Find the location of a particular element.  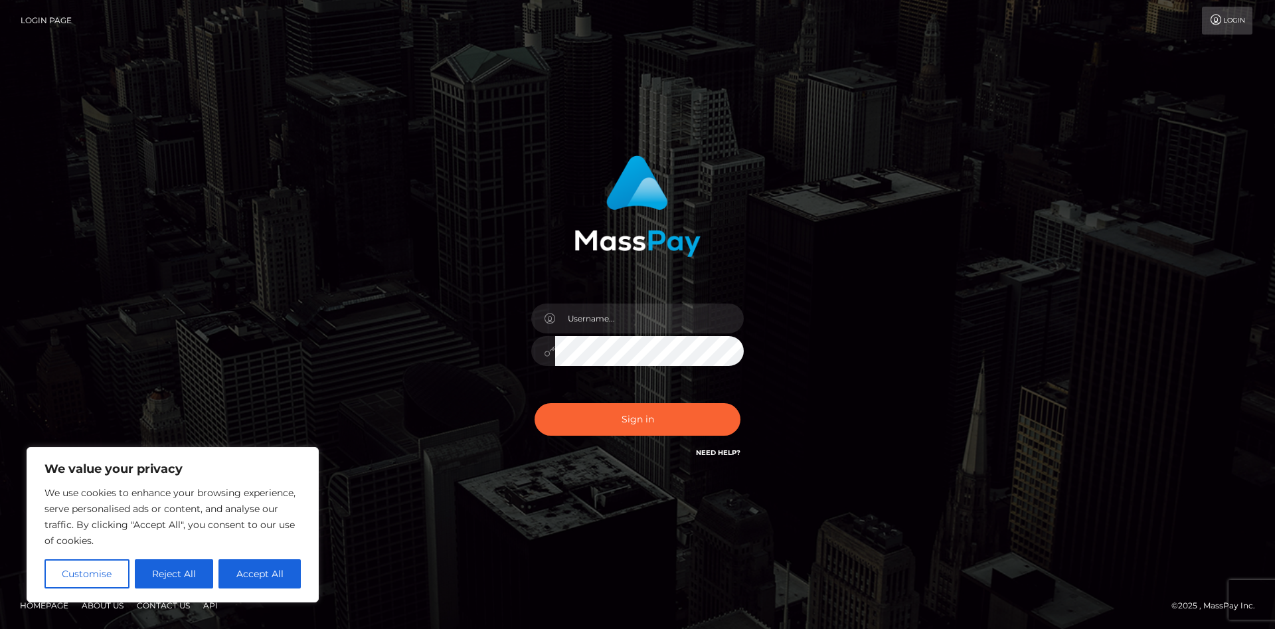

p: We value your privacy is located at coordinates (173, 469).